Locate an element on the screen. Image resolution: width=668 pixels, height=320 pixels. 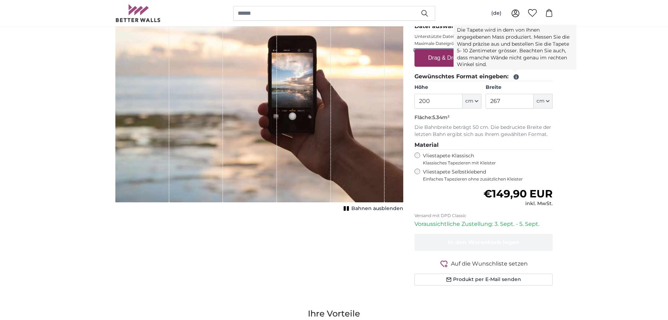
p: Voraussichtliche Zustellung: 3. Sept. - 5. Sept. is located at coordinates (484, 224).